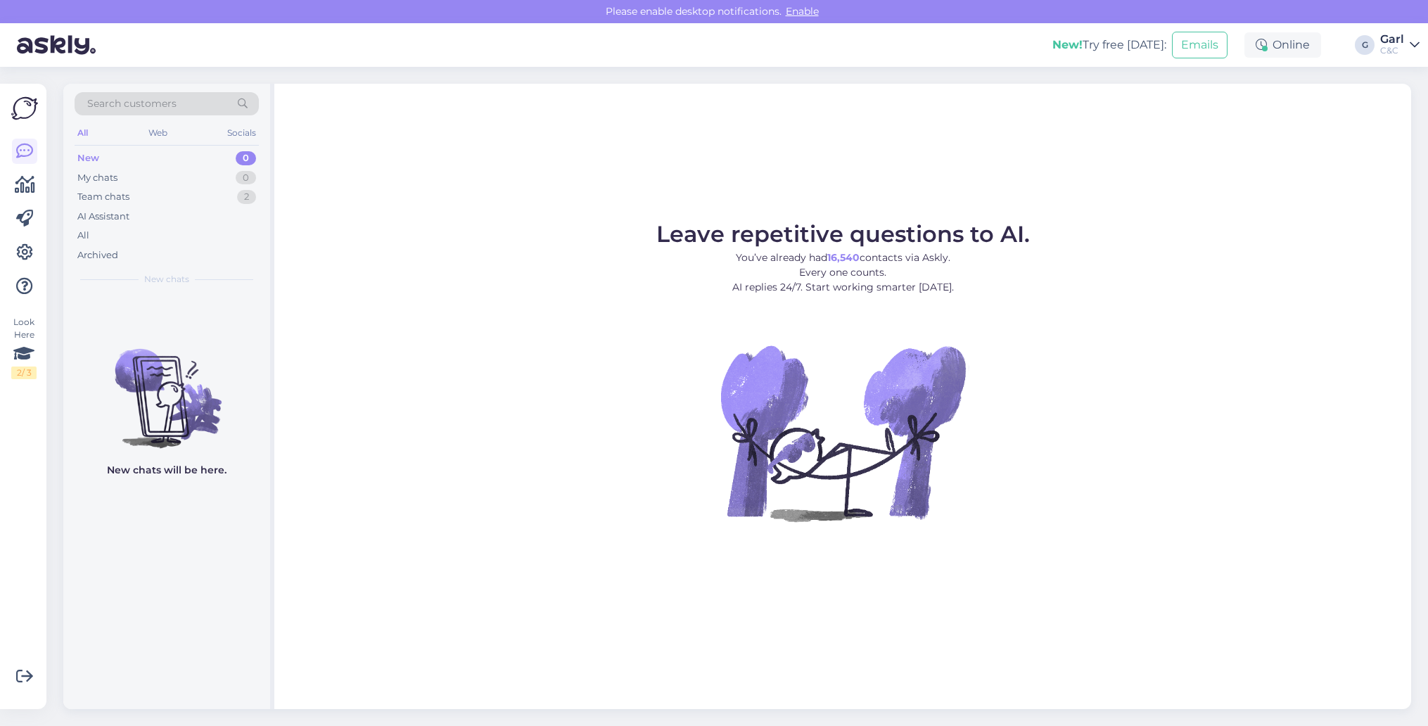  I want to click on b: New!, so click(1067, 44).